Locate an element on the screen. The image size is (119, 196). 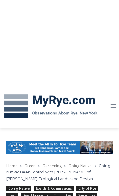
a: Green is located at coordinates (30, 166).